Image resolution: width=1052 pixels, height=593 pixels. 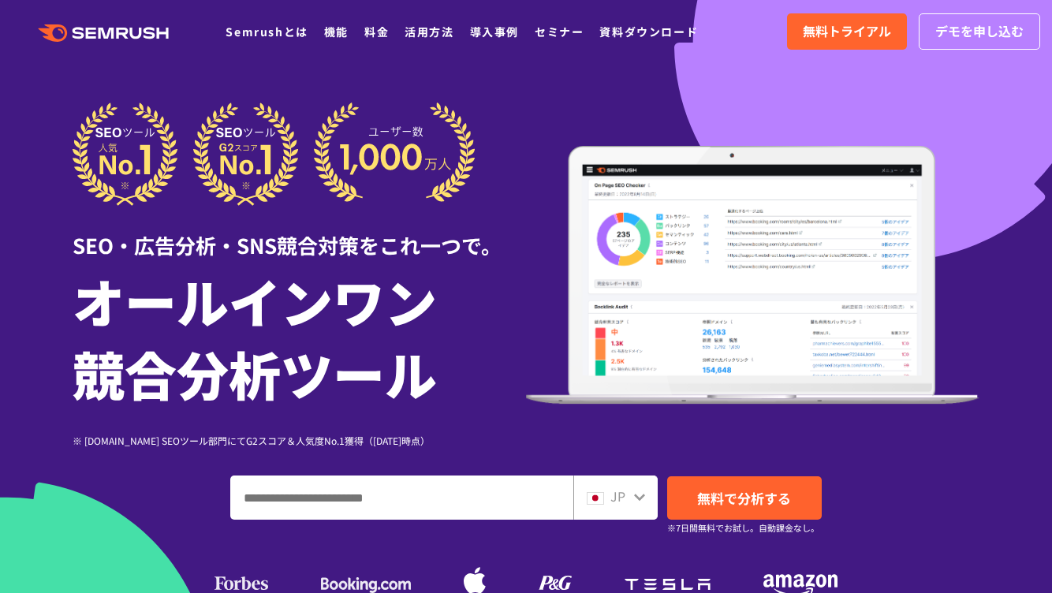 What do you see at coordinates (847, 32) in the screenshot?
I see `span: 無料トライアル` at bounding box center [847, 32].